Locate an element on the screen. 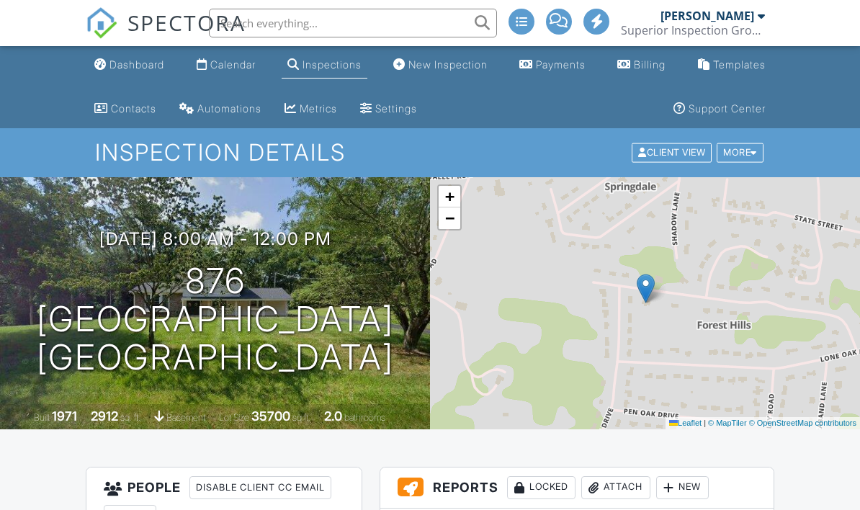 The height and width of the screenshot is (510, 860). a: SPECTORA is located at coordinates (166, 35).